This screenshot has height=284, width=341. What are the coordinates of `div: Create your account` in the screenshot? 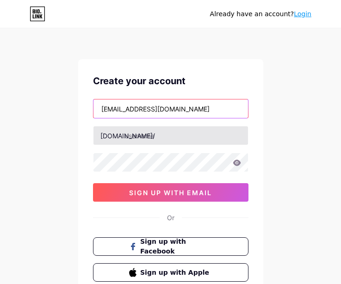 It's located at (171, 81).